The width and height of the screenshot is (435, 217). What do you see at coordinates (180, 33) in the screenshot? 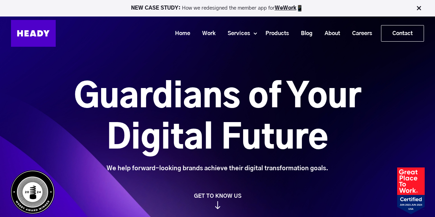
I see `a: Home` at bounding box center [180, 33].